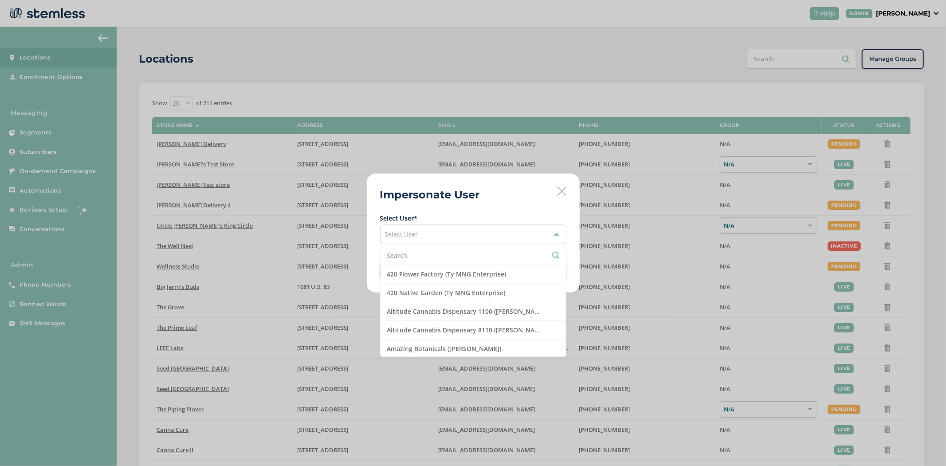  Describe the element at coordinates (401, 234) in the screenshot. I see `span: Select User` at that location.